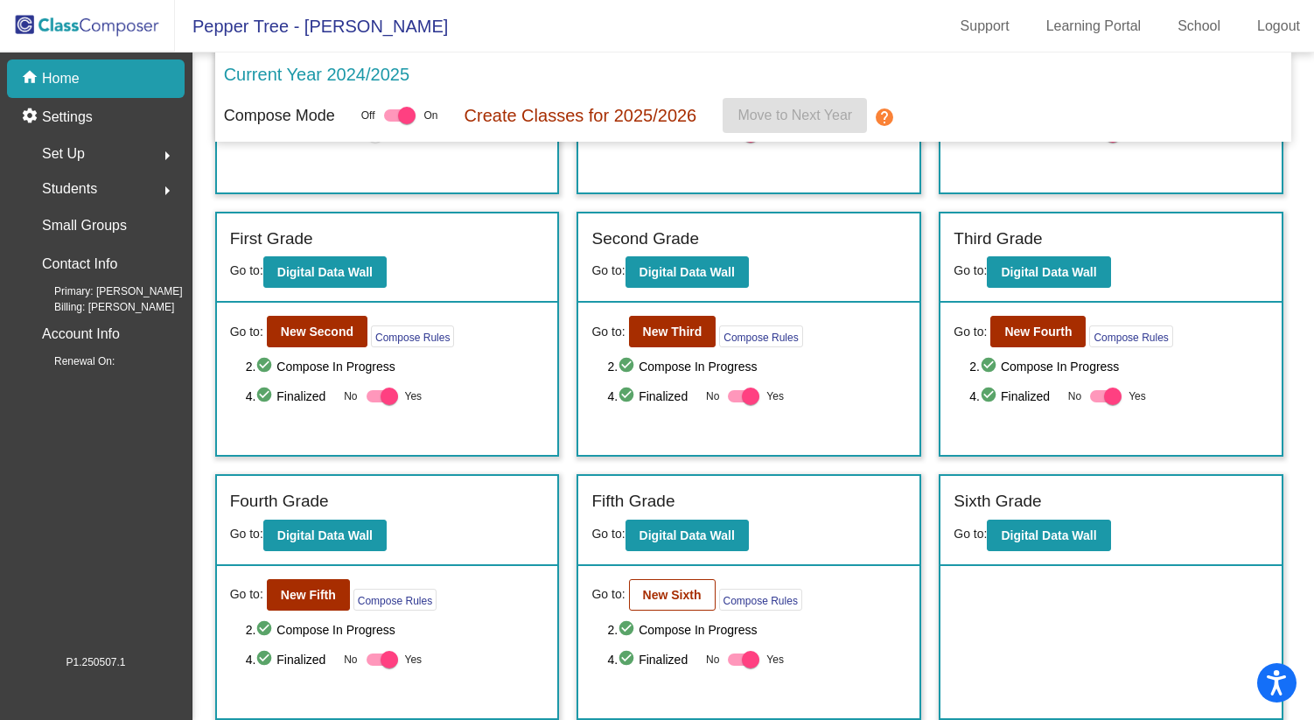  What do you see at coordinates (581, 116) in the screenshot?
I see `p: Create Classes for 2025/2026` at bounding box center [581, 116].